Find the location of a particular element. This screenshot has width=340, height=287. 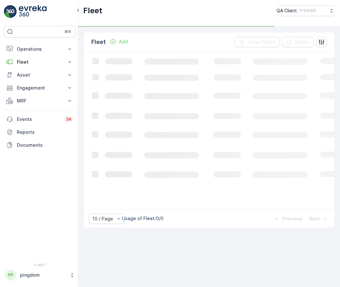

button: Operations is located at coordinates (39, 49).